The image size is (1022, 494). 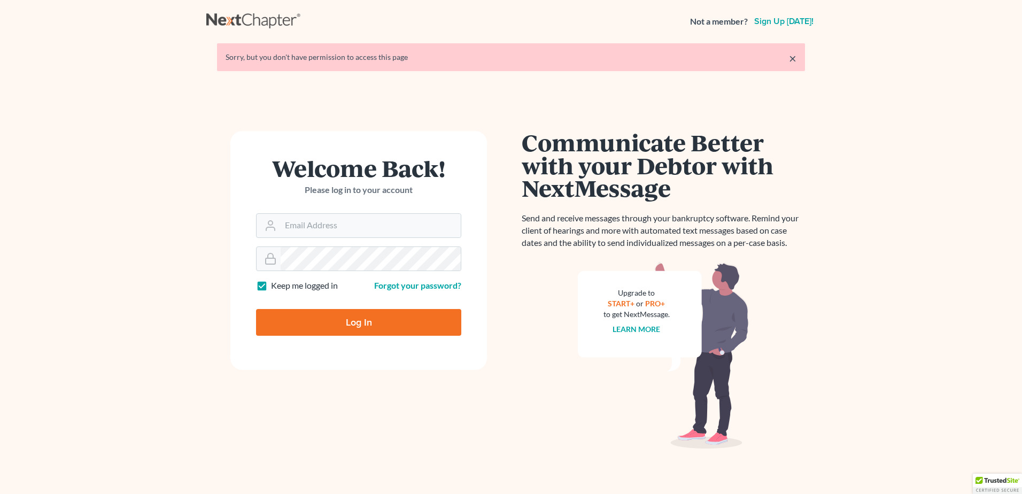 I want to click on a: Learn more, so click(x=637, y=329).